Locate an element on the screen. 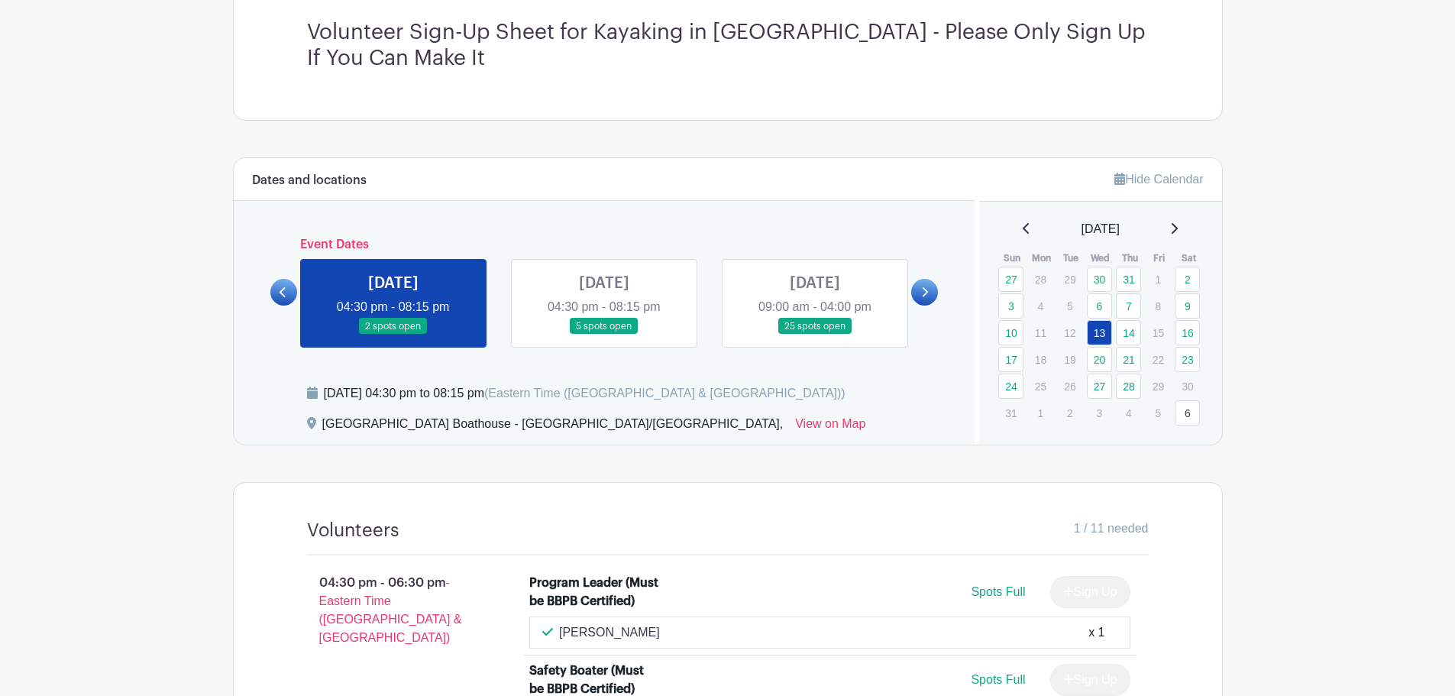 Image resolution: width=1455 pixels, height=696 pixels. p: 2 is located at coordinates (1069, 412).